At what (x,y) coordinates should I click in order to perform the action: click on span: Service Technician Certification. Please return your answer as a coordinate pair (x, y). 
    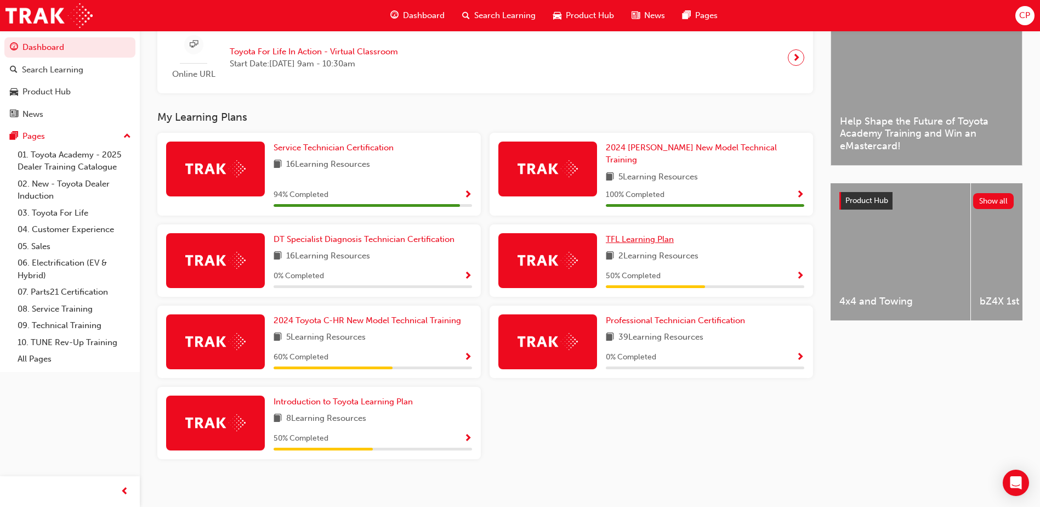
    Looking at the image, I should click on (333, 147).